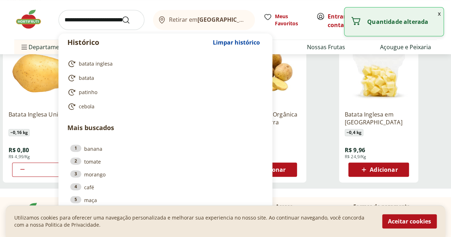  Describe the element at coordinates (164, 92) in the screenshot. I see `a: patinho` at that location.